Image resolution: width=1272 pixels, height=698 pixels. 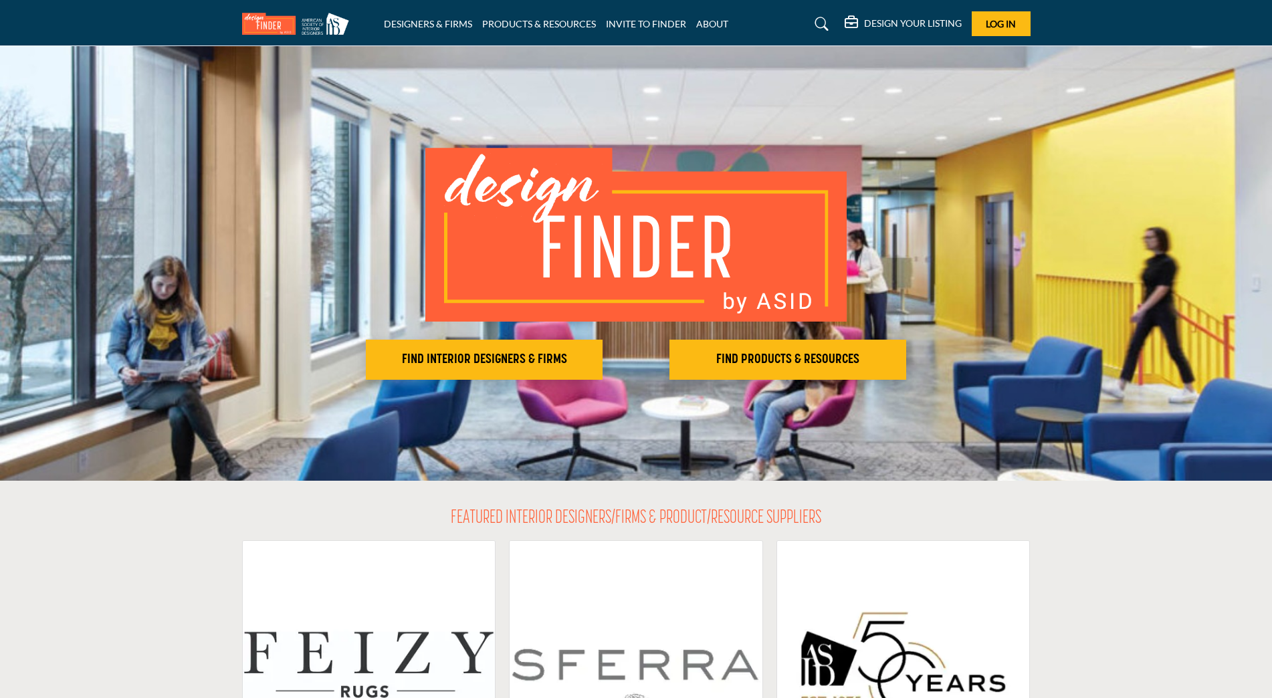 I want to click on img: Site Logo, so click(x=299, y=23).